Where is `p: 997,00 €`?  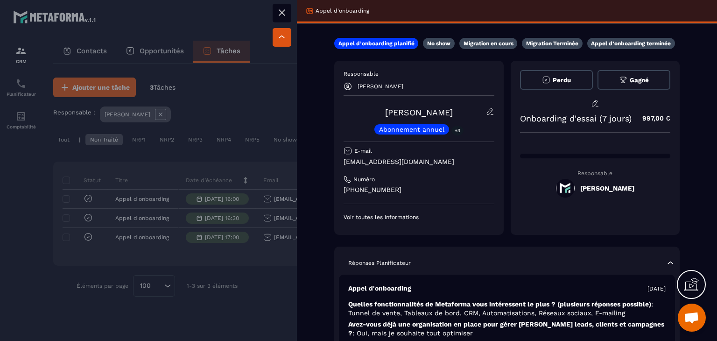 p: 997,00 € is located at coordinates (652, 118).